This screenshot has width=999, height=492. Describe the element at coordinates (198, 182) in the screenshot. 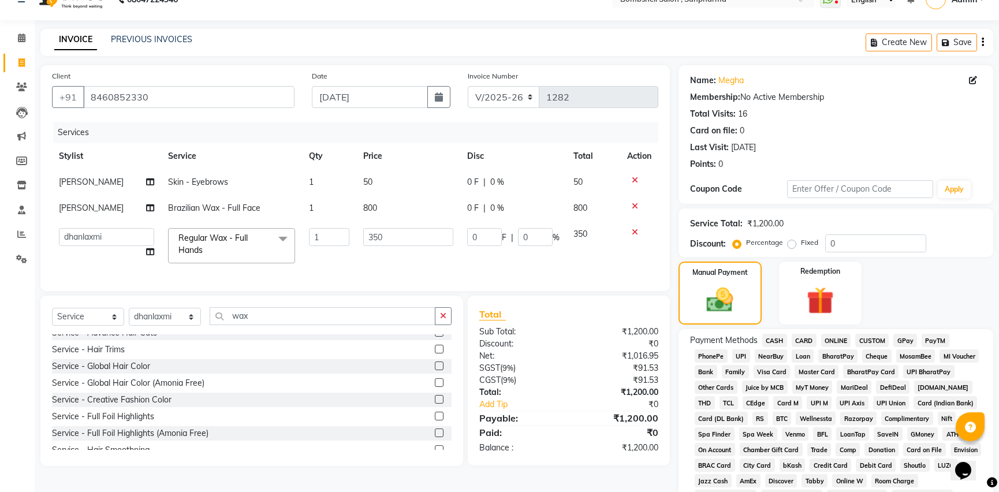

I see `span: Skin - Eyebrows` at that location.